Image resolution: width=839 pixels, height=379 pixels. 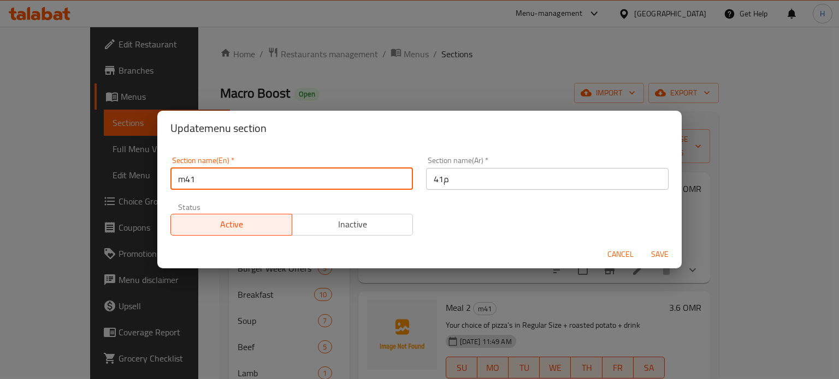 I want to click on span: Inactive, so click(x=353, y=224).